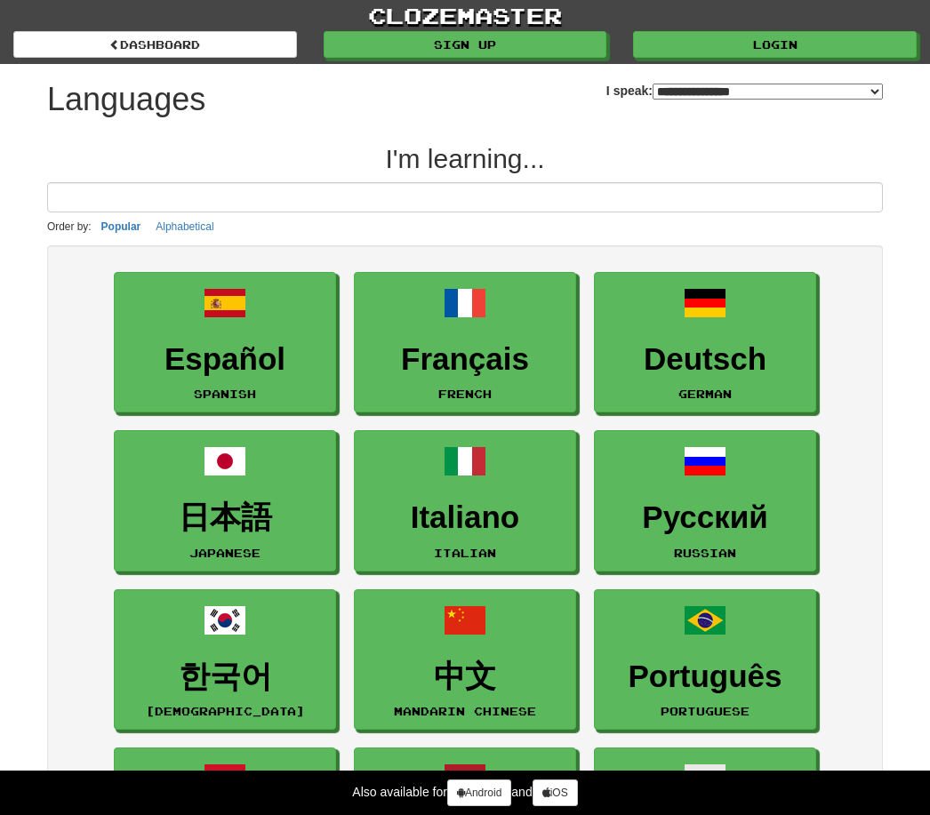 The image size is (930, 815). What do you see at coordinates (705, 500) in the screenshot?
I see `a: РусскийRussian` at bounding box center [705, 500].